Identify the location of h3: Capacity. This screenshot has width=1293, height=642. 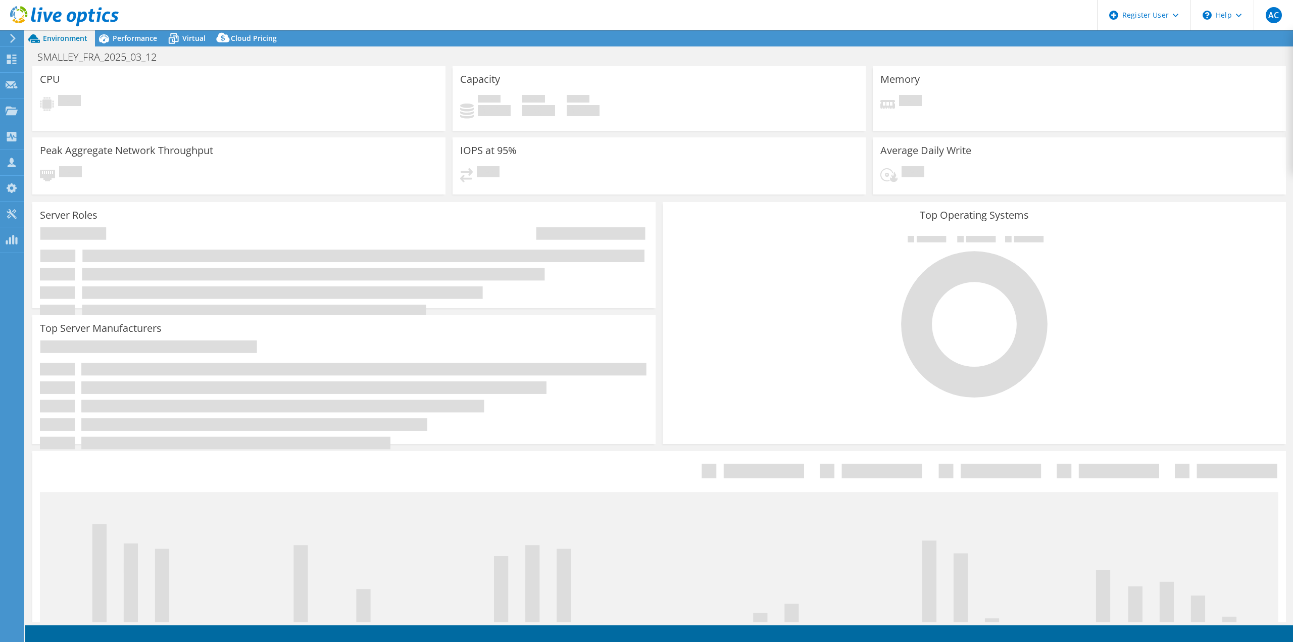
(480, 79).